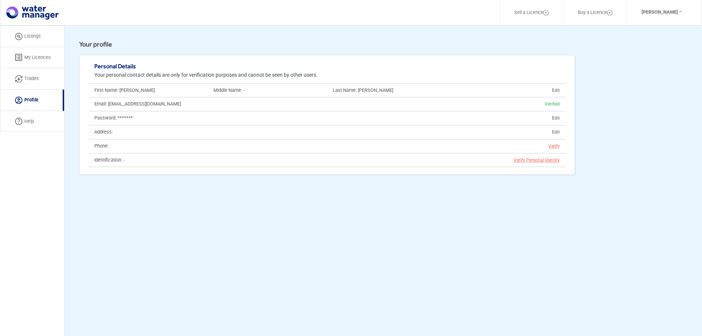  Describe the element at coordinates (208, 132) in the screenshot. I see `div: Address:` at that location.